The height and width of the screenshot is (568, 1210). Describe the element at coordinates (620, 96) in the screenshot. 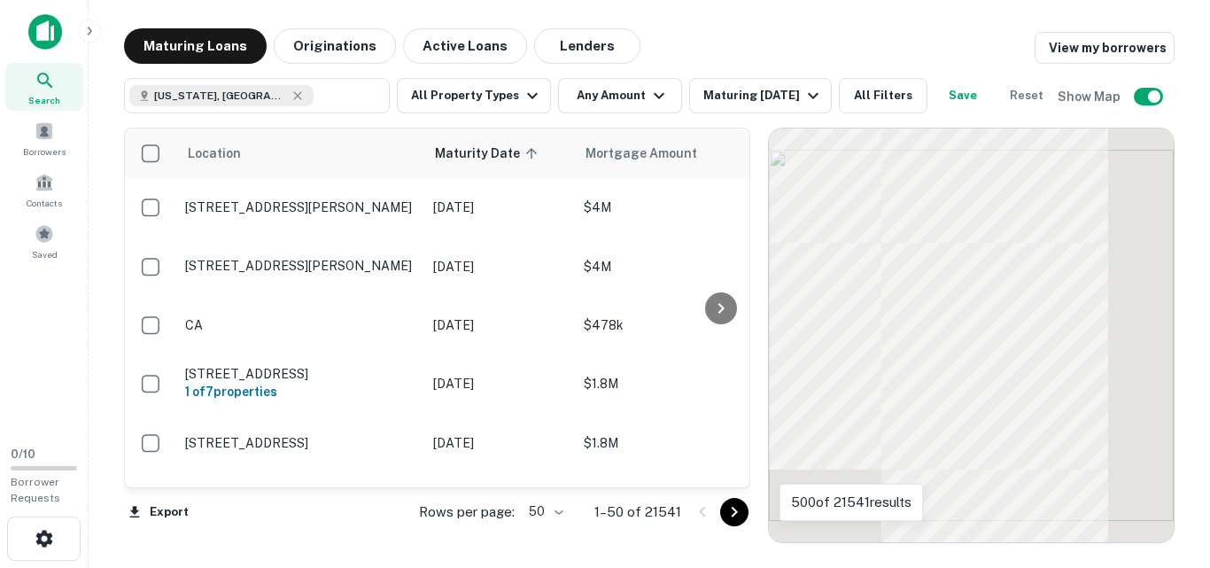

I see `button: Any Amount` at that location.